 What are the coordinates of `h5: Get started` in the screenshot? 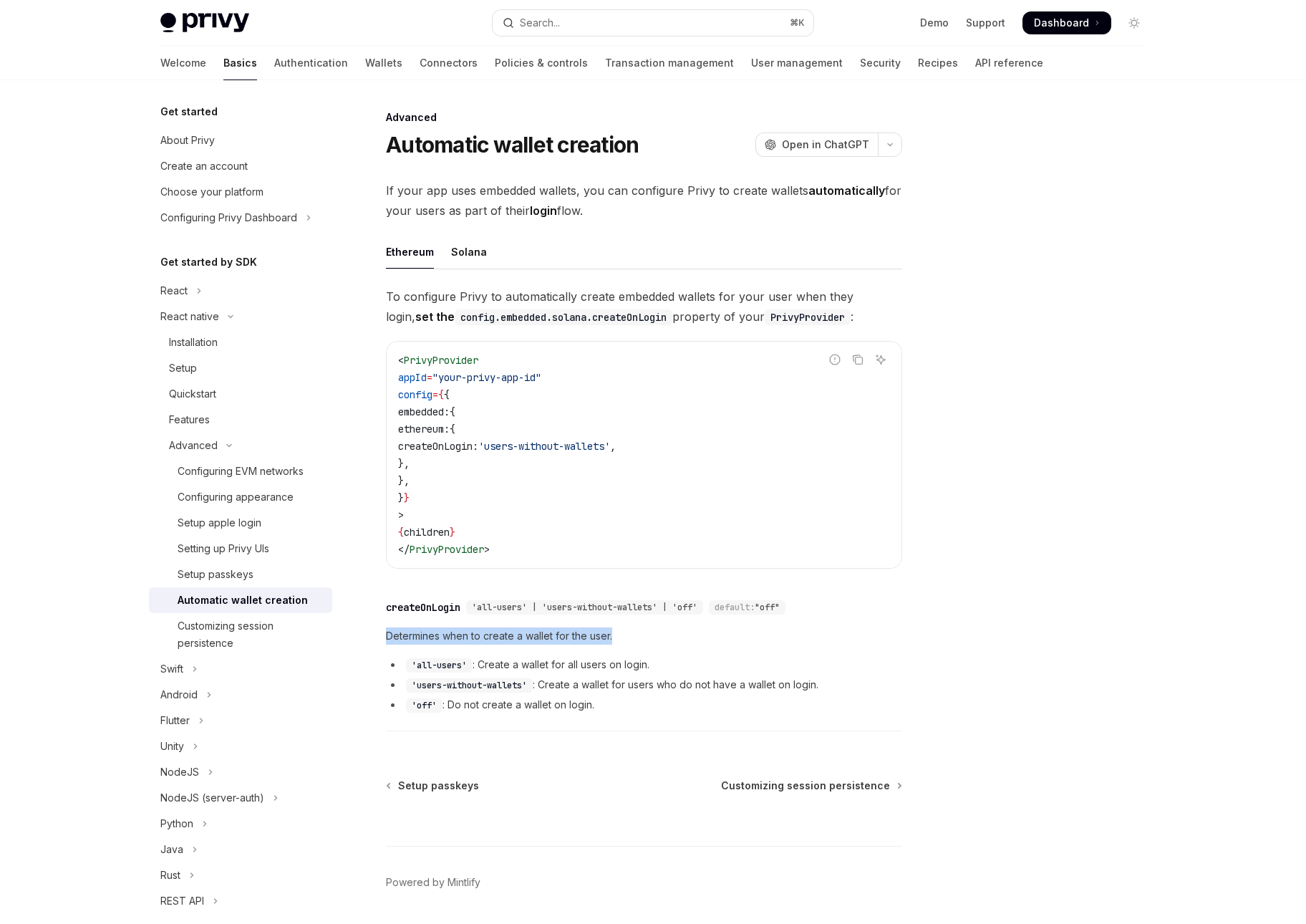 It's located at (189, 111).